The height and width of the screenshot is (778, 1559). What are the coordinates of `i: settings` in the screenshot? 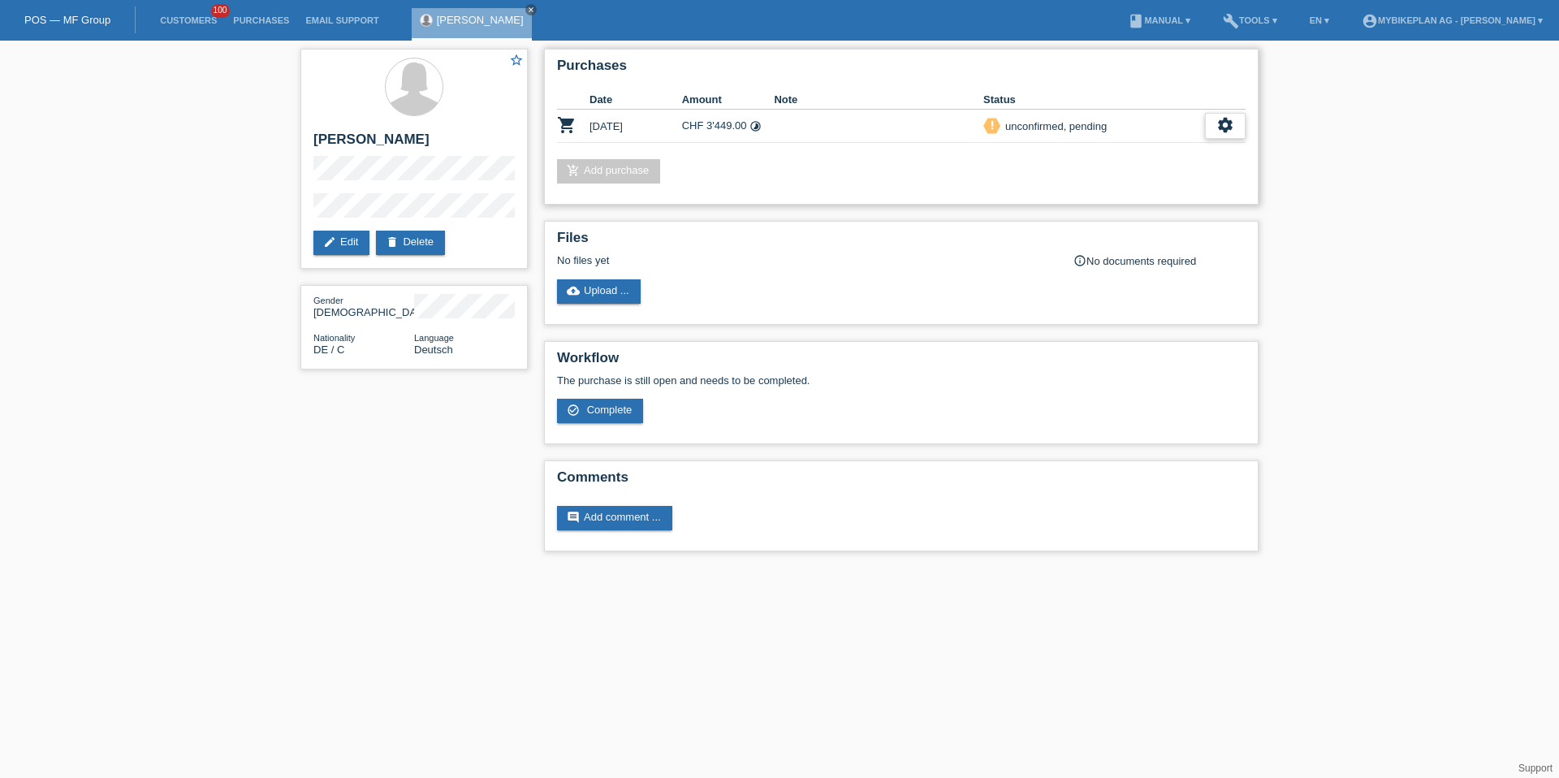 It's located at (1225, 125).